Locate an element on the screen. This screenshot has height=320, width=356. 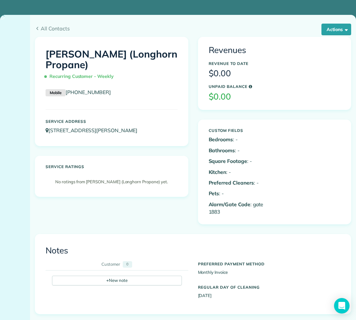
h3: Notes is located at coordinates (193, 251).